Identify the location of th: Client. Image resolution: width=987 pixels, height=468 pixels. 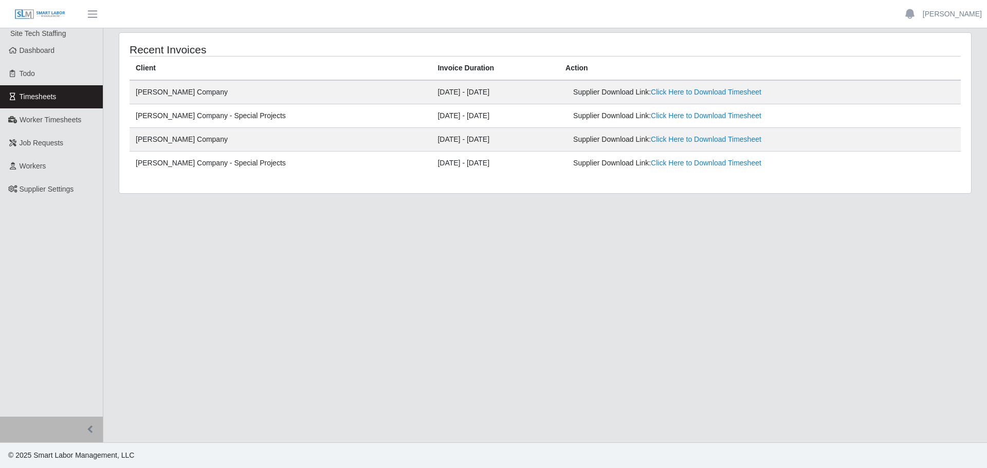
(280, 68).